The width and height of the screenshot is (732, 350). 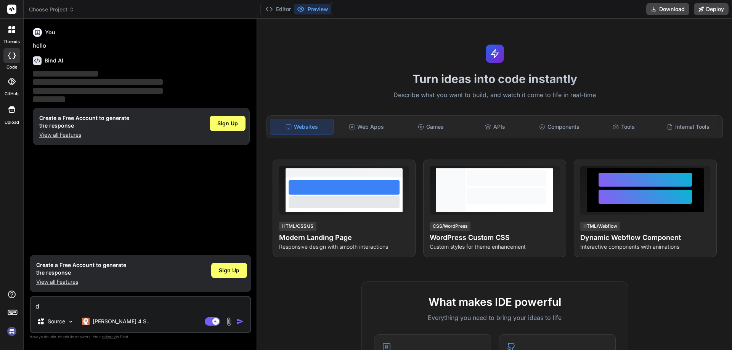 I want to click on img: Claude 4 Sonnet, so click(x=86, y=322).